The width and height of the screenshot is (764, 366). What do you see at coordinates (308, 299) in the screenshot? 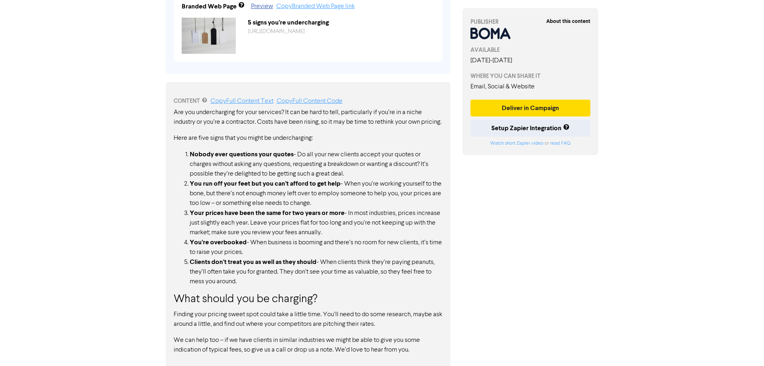
I see `h3: What should you be charging?` at bounding box center [308, 299].